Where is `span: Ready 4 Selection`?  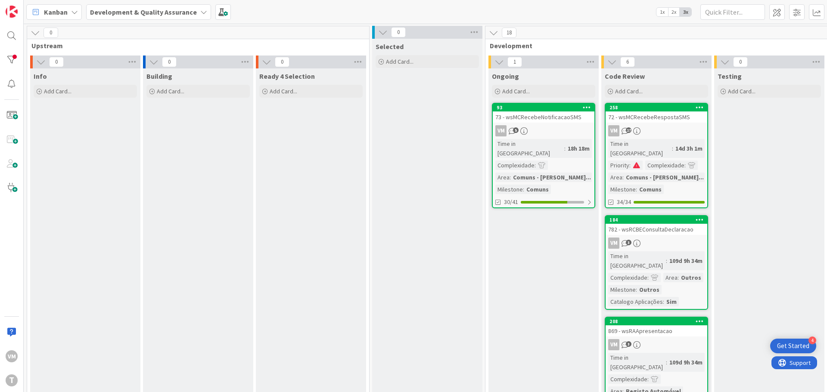
span: Ready 4 Selection is located at coordinates (287, 76).